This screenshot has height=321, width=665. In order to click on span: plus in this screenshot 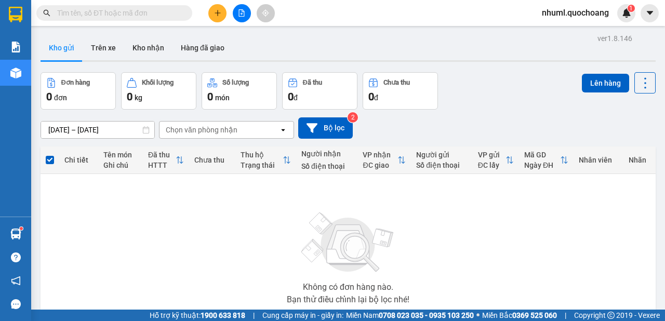, I will do `click(218, 13)`.